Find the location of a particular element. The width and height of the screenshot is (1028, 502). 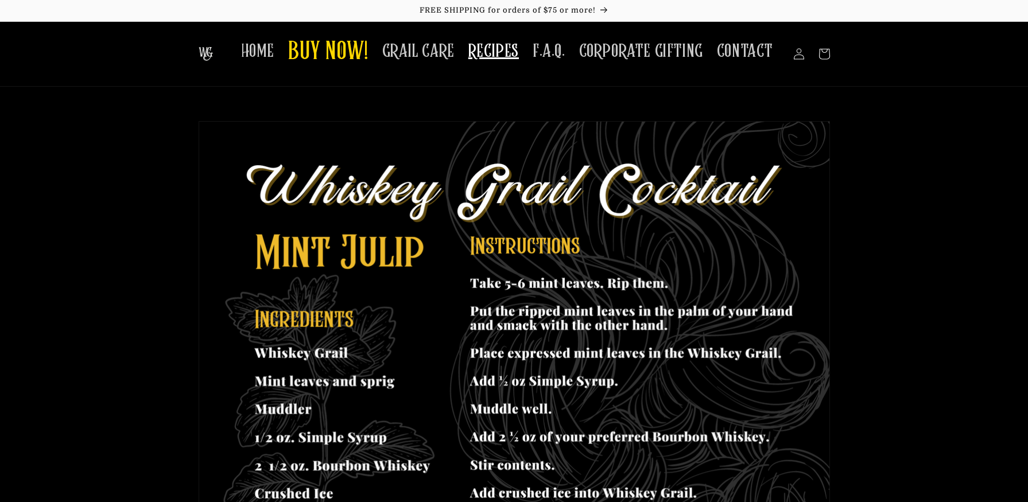

span: HOME is located at coordinates (258, 51).